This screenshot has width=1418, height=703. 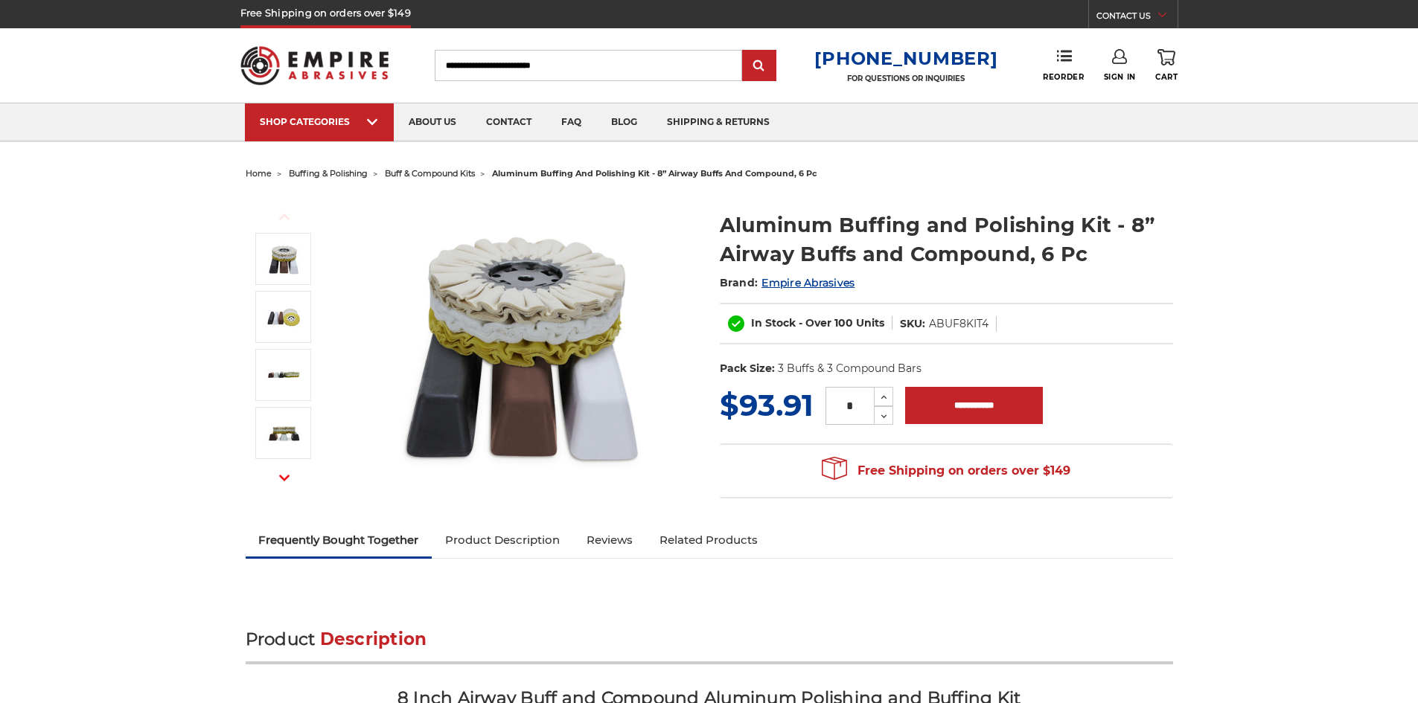 I want to click on a: Empire Abrasives, so click(x=808, y=283).